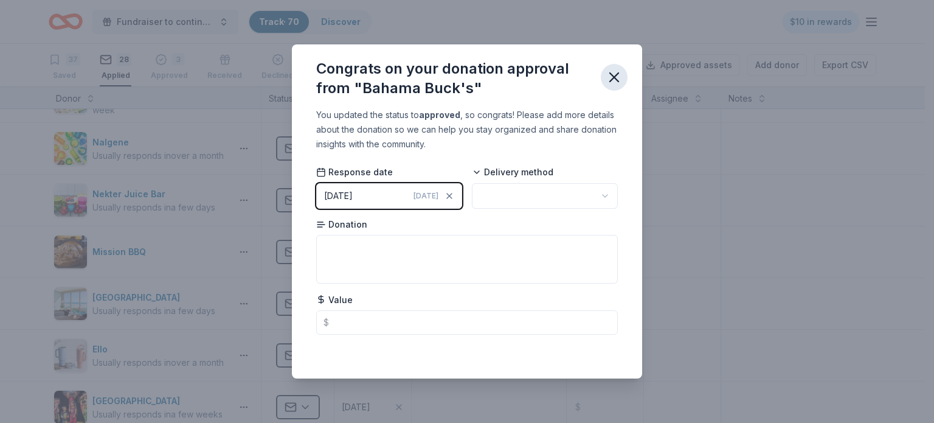 The image size is (934, 423). I want to click on b: approved, so click(440, 114).